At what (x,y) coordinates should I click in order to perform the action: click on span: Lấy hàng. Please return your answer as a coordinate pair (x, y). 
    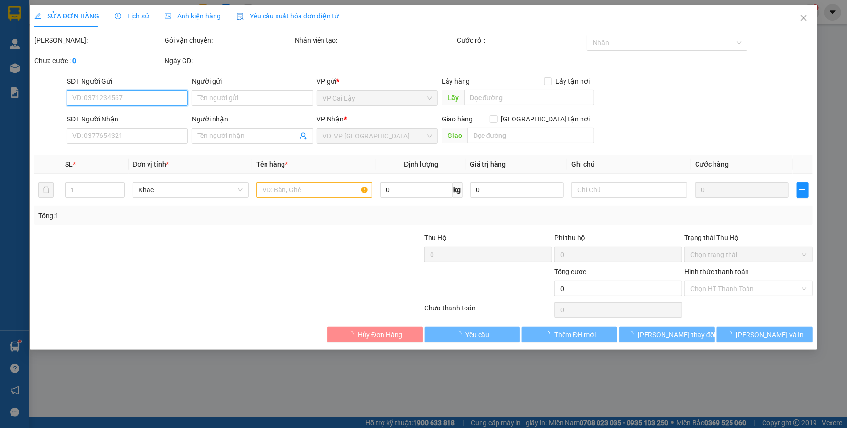
    Looking at the image, I should click on (456, 81).